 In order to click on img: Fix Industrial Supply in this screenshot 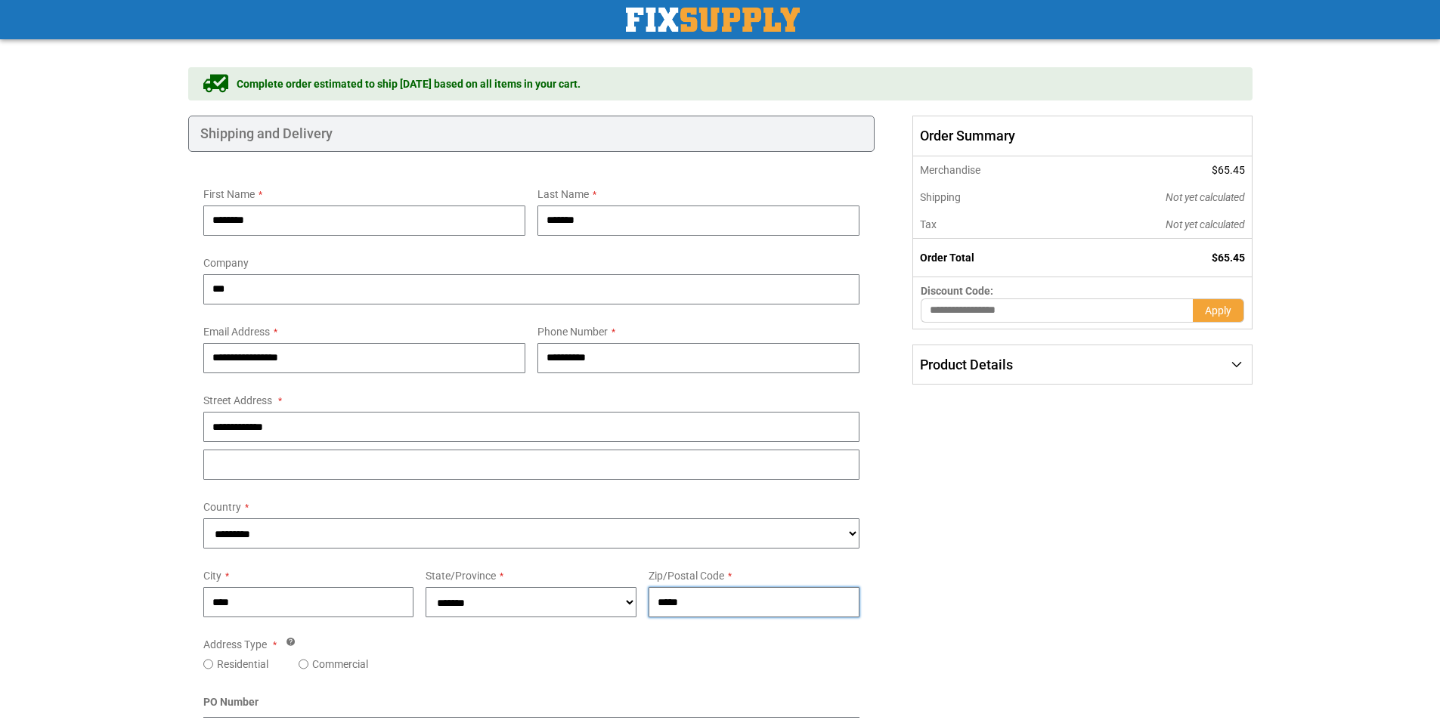, I will do `click(713, 20)`.